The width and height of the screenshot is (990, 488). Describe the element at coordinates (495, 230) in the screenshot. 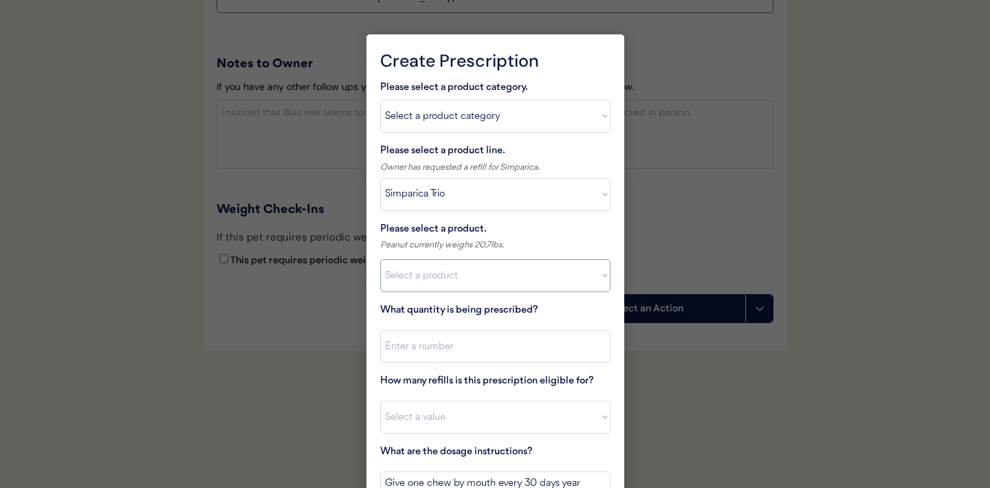

I see `div: Please select a product.` at that location.